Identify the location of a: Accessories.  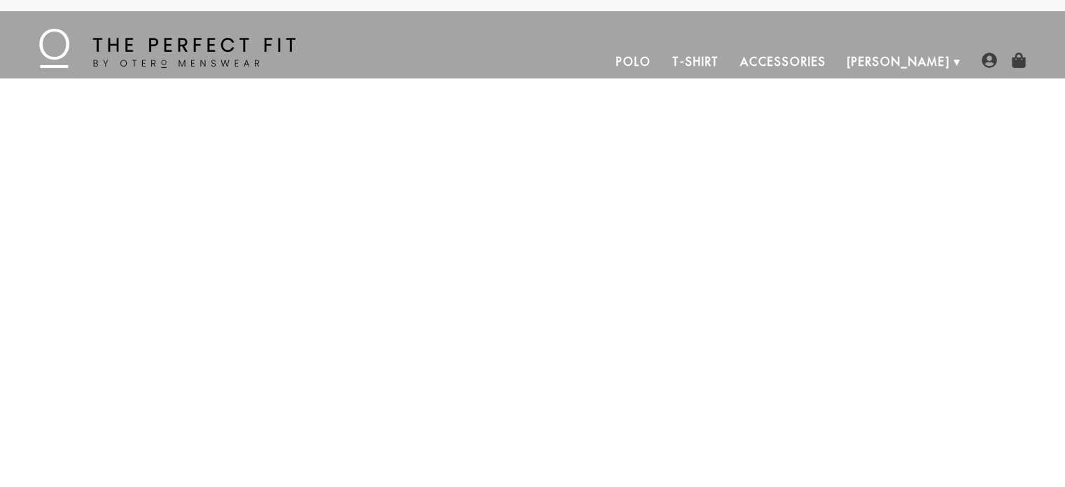
(783, 62).